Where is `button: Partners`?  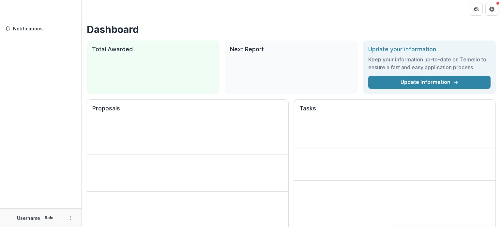
button: Partners is located at coordinates (476, 9).